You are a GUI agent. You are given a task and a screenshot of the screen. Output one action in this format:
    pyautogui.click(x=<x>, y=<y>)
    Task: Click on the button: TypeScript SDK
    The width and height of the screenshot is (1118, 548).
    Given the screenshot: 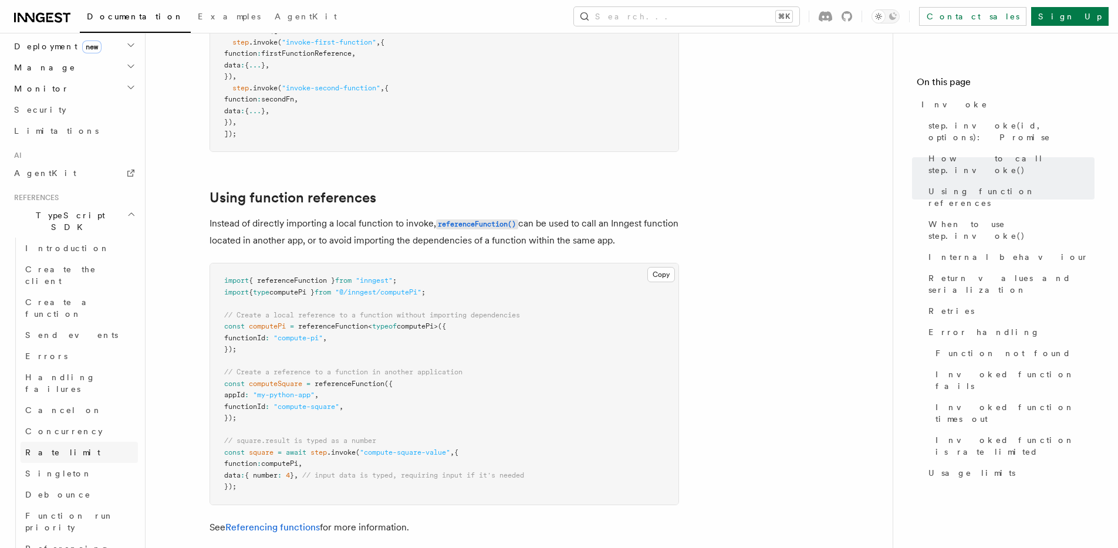 What is the action you would take?
    pyautogui.click(x=73, y=221)
    